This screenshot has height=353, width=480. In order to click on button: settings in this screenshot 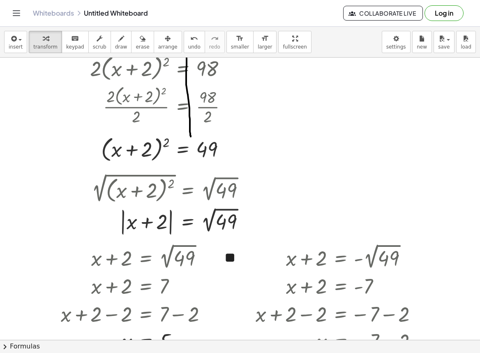, I will do `click(396, 42)`.